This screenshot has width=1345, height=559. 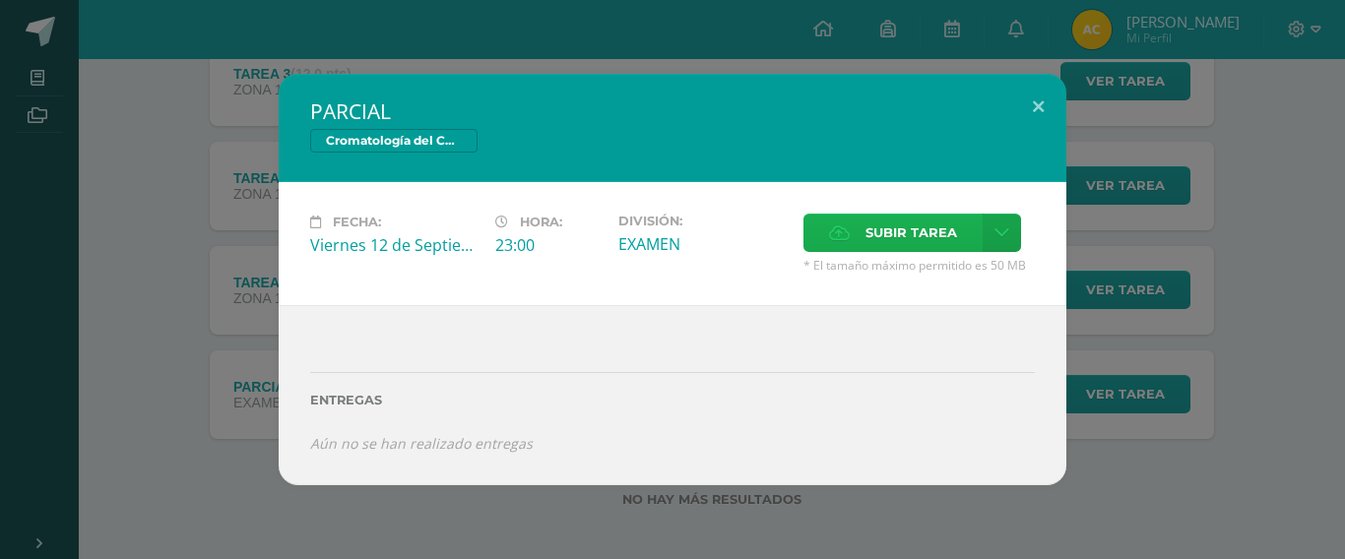 What do you see at coordinates (703, 244) in the screenshot?
I see `div: EXAMEN` at bounding box center [703, 244].